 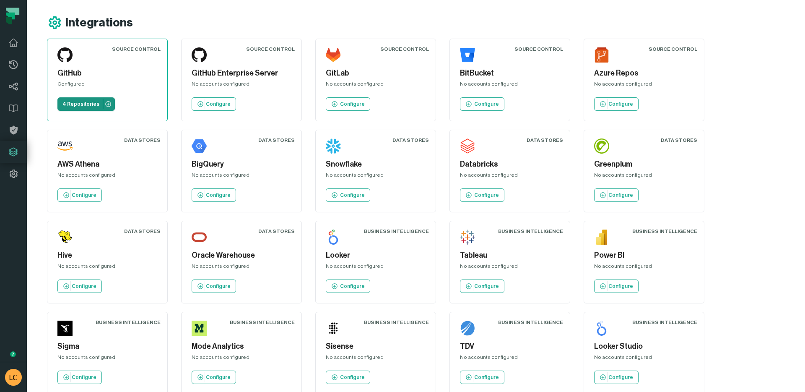 I want to click on h5: Tableau, so click(x=510, y=255).